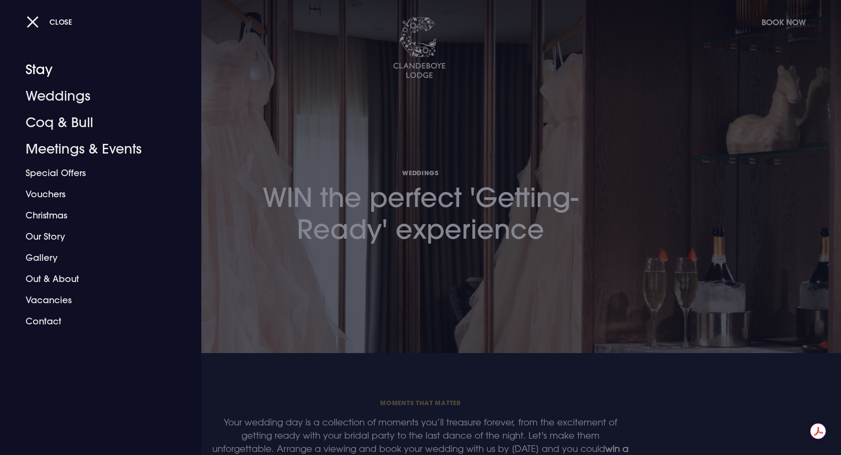  I want to click on a: Out & About, so click(95, 279).